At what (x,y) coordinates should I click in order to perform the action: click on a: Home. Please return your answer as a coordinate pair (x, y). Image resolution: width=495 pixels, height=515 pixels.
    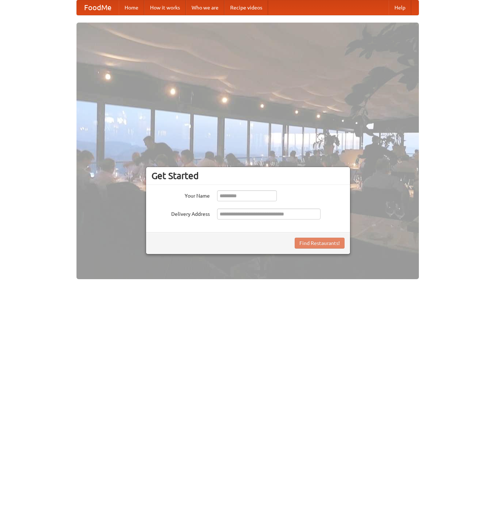
    Looking at the image, I should click on (131, 8).